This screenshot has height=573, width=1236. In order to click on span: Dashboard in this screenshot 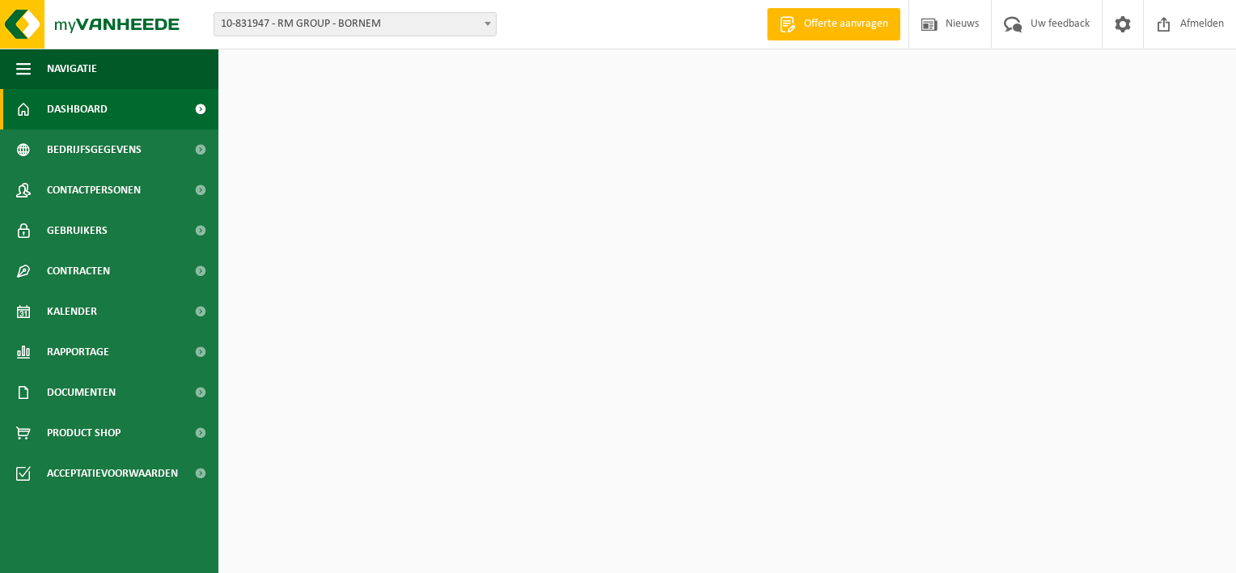, I will do `click(77, 109)`.